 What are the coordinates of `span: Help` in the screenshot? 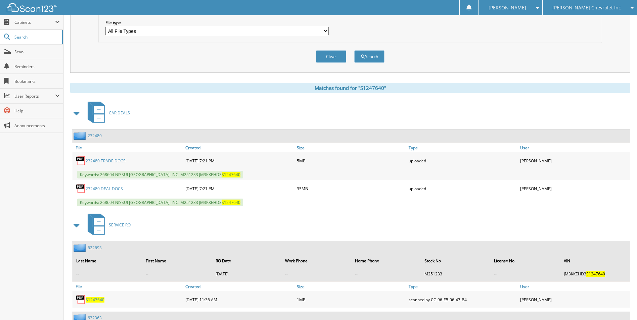 It's located at (37, 111).